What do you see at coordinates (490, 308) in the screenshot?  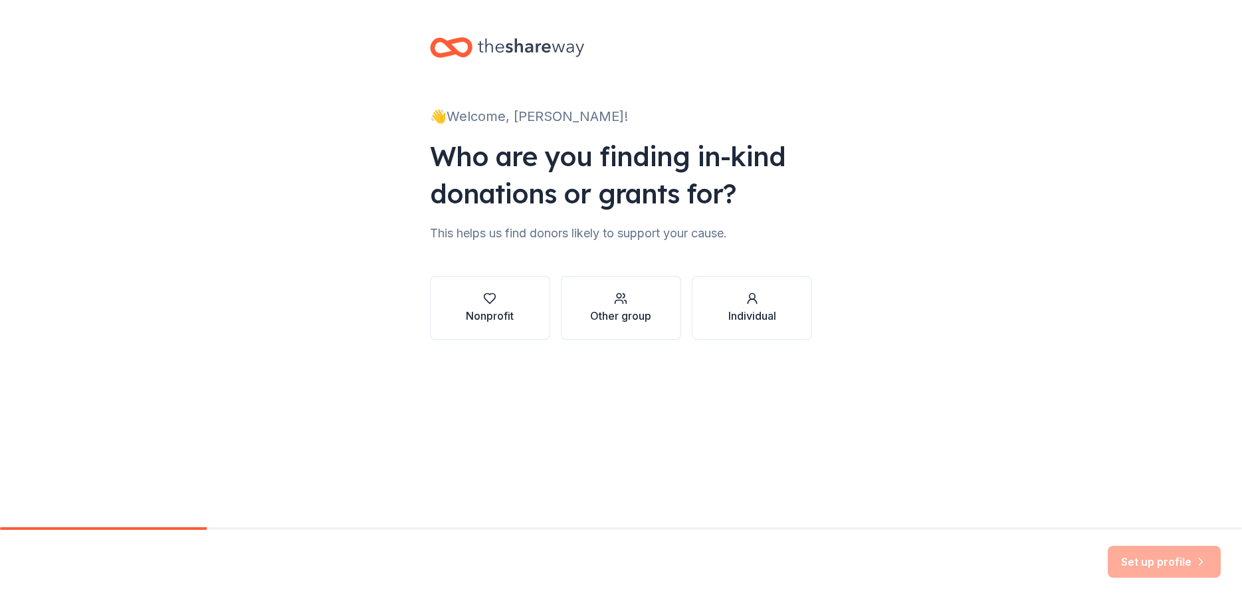 I see `button: Nonprofit` at bounding box center [490, 308].